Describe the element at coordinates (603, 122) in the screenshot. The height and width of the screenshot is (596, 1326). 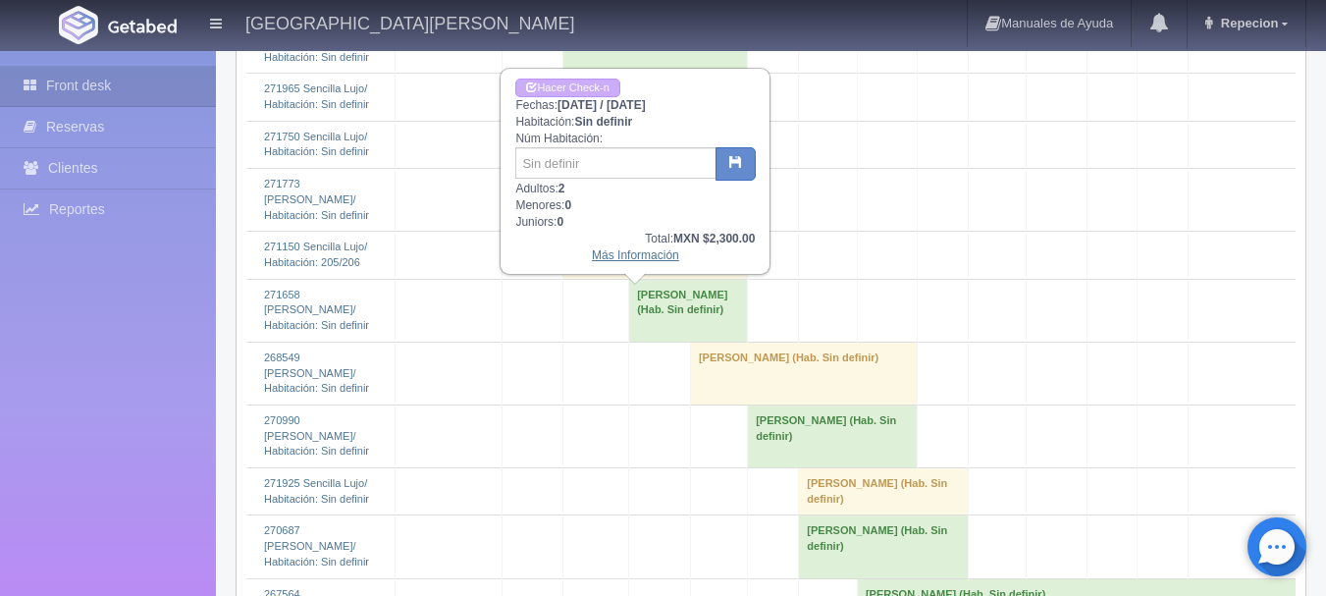
I see `b: Sin definir` at that location.